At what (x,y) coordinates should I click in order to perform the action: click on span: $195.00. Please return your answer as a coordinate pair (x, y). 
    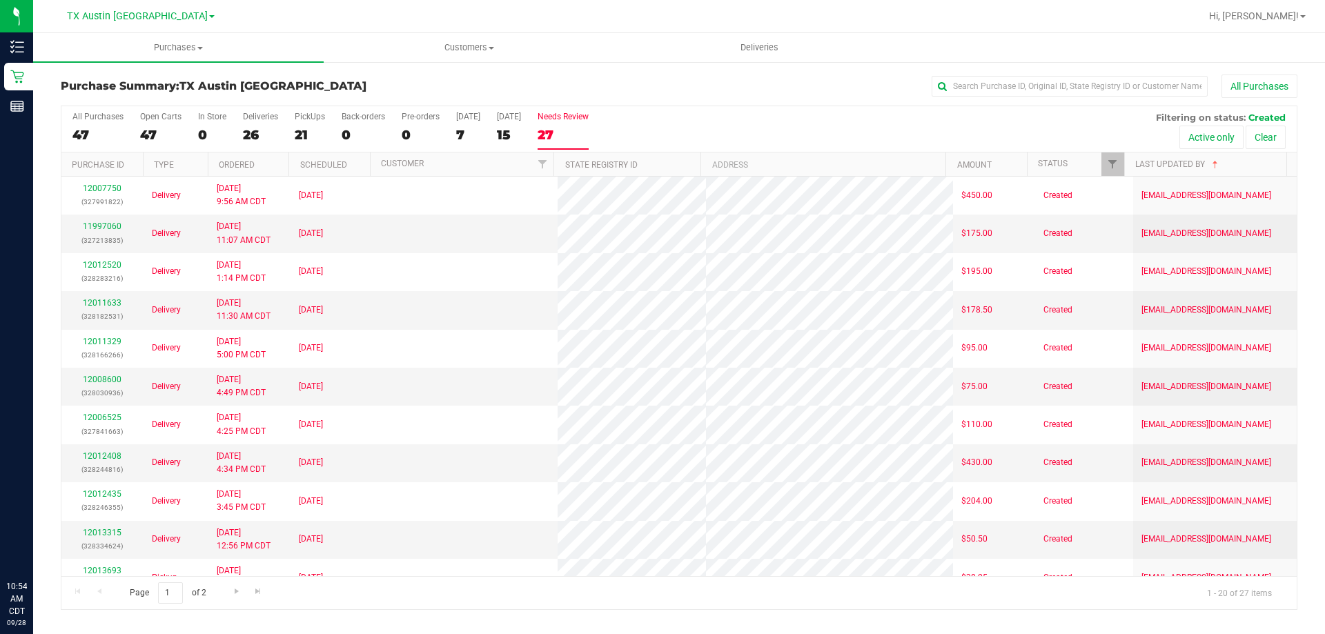
    Looking at the image, I should click on (976, 271).